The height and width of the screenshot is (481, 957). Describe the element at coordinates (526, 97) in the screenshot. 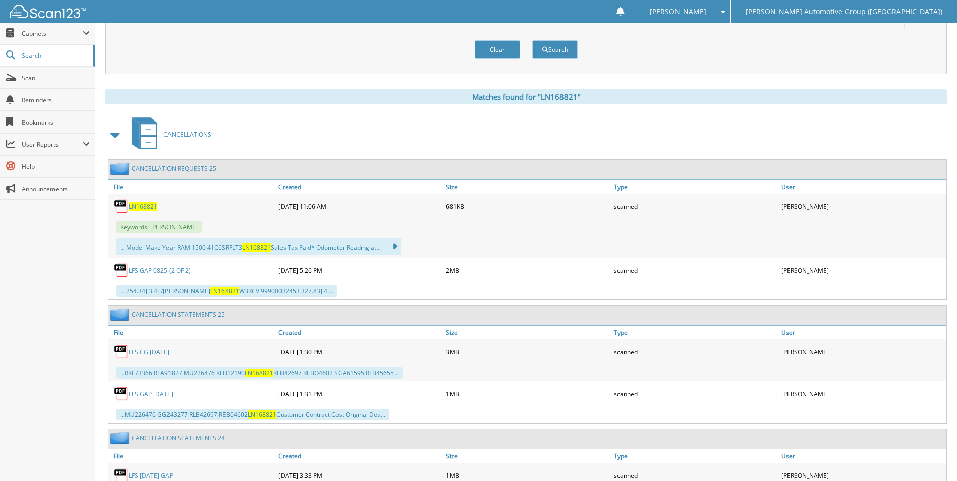

I see `div: Matches found for "LN168821"` at that location.